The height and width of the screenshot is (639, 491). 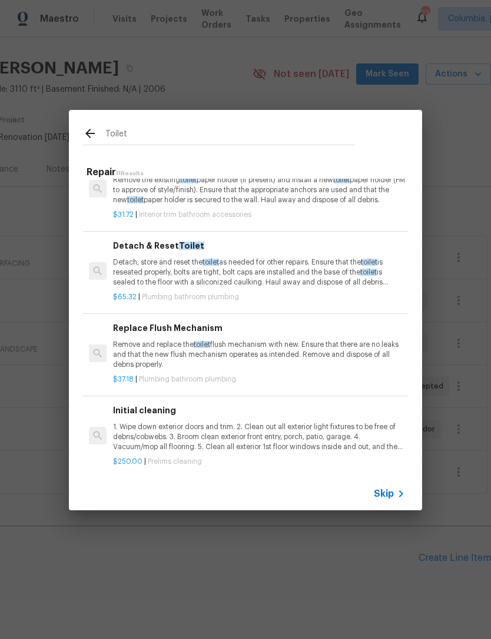 I want to click on span: Toilet, so click(x=191, y=246).